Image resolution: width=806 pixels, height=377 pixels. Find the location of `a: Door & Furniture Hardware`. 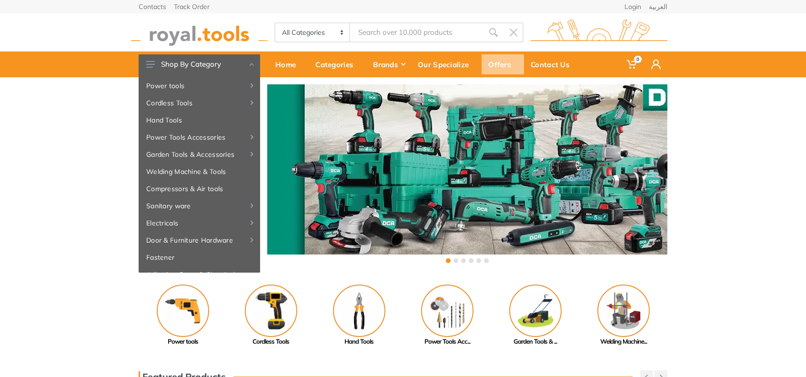

a: Door & Furniture Hardware is located at coordinates (199, 240).